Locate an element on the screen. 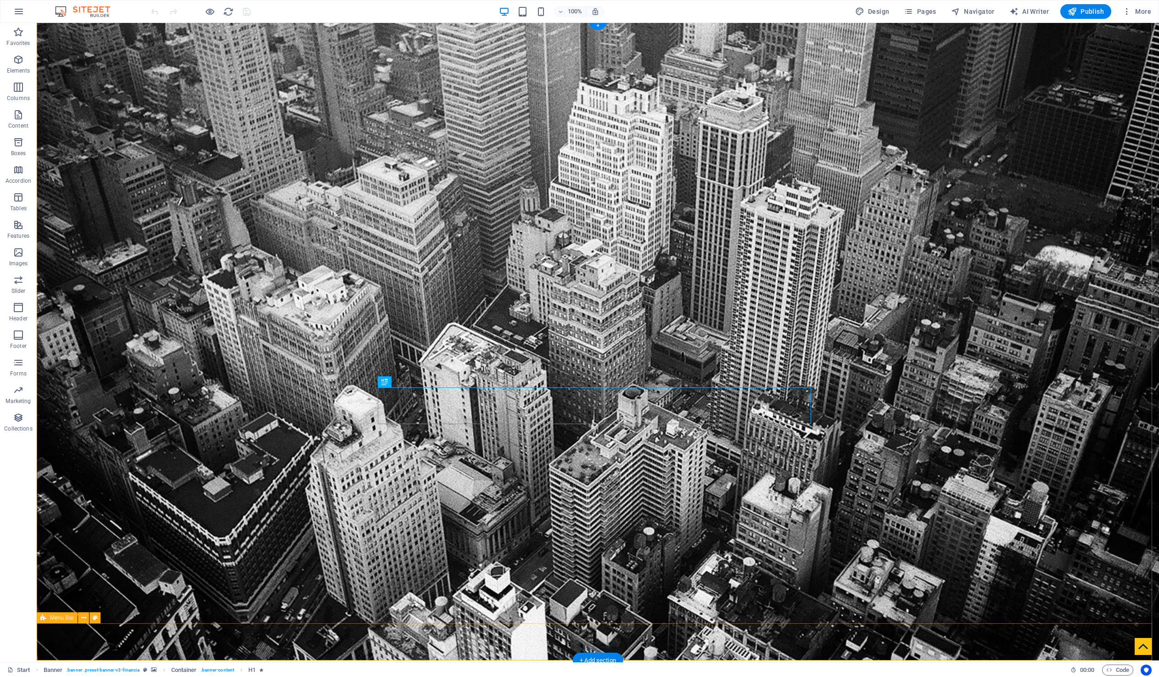  span: Pages is located at coordinates (920, 11).